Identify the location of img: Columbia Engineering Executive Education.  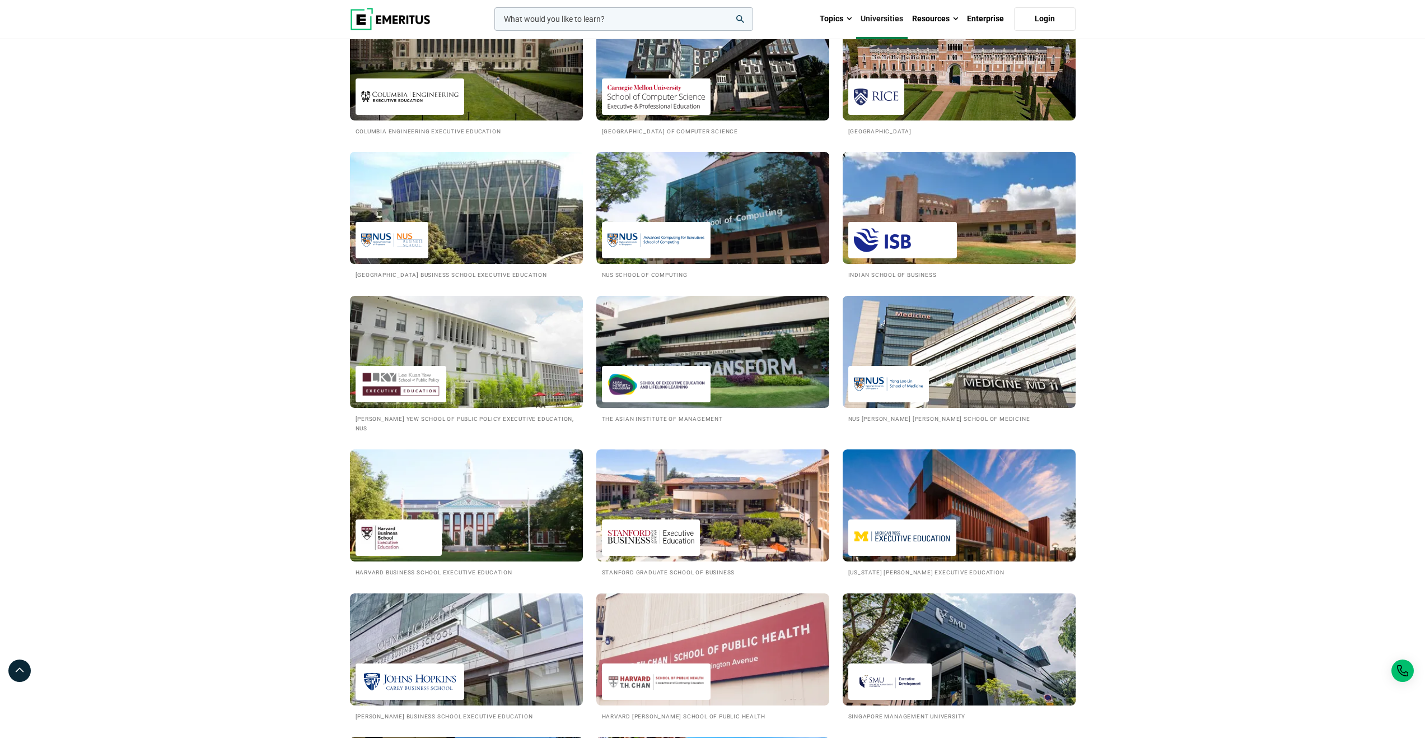
(410, 96).